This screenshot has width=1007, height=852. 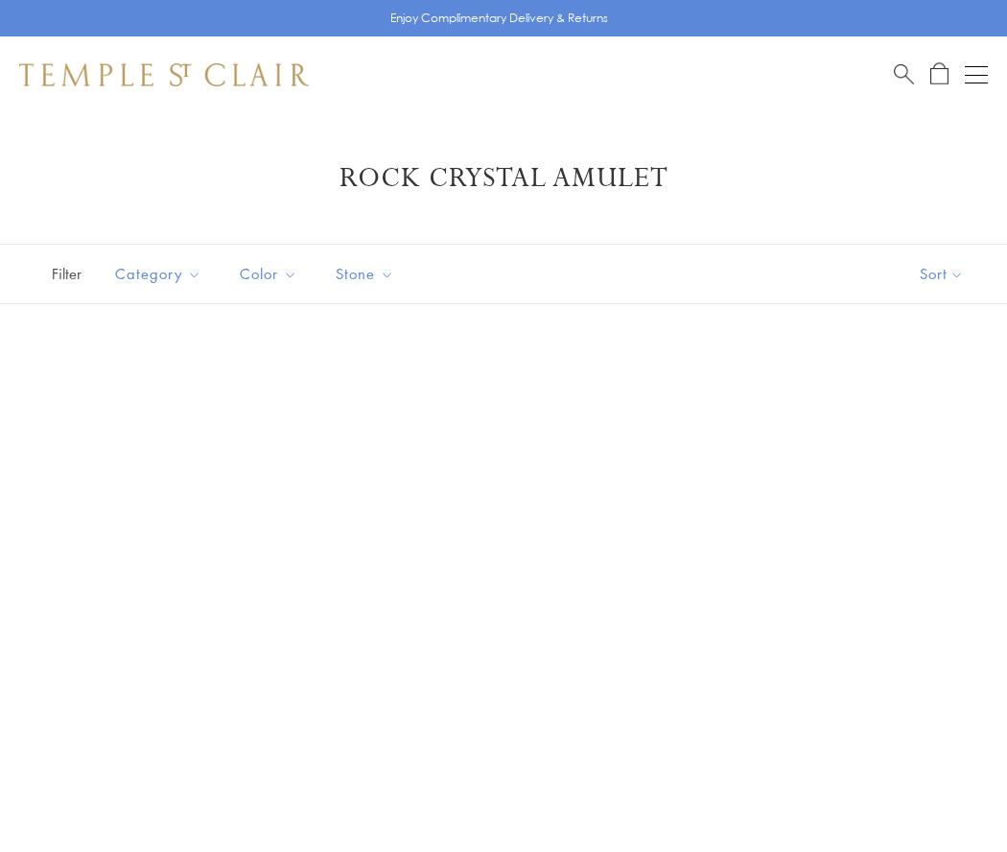 What do you see at coordinates (160, 273) in the screenshot?
I see `span: Category` at bounding box center [160, 273].